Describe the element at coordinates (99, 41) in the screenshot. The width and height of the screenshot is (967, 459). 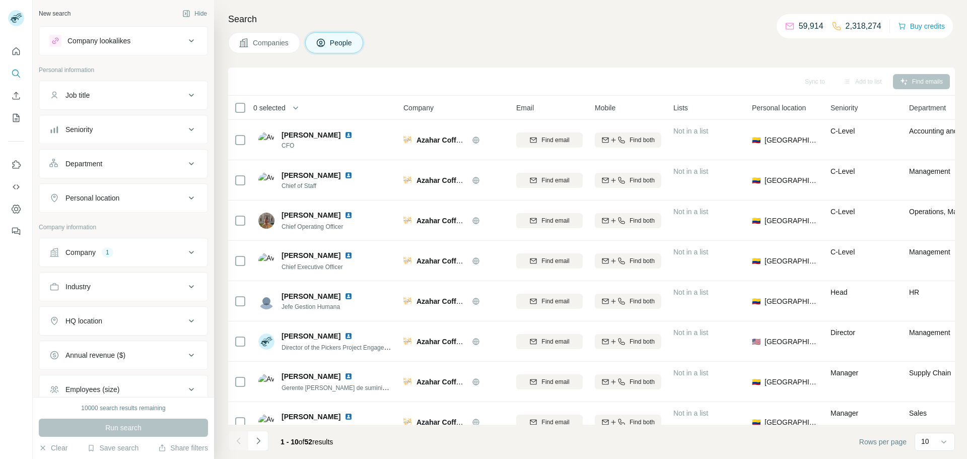
I see `div: Company lookalikes` at that location.